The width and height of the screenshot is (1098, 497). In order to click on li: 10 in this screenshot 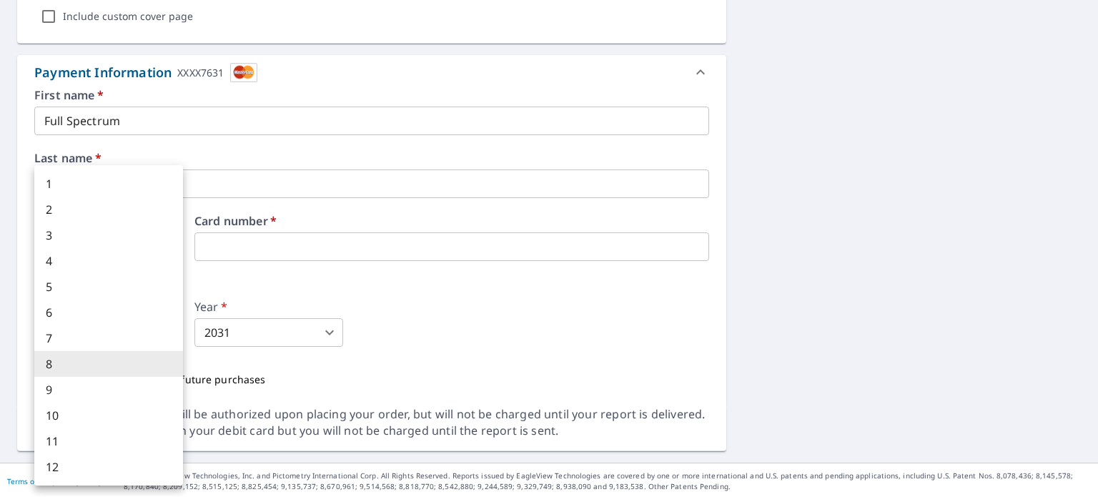, I will do `click(109, 415)`.